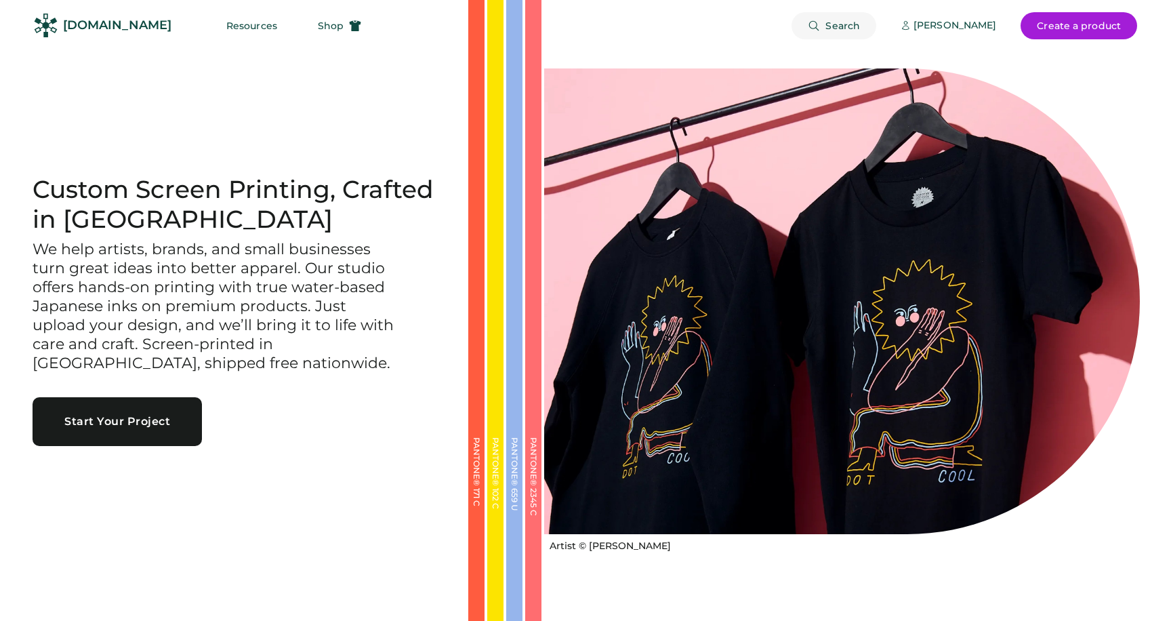 The image size is (1171, 621). I want to click on div: PANTONE® 659 U, so click(514, 505).